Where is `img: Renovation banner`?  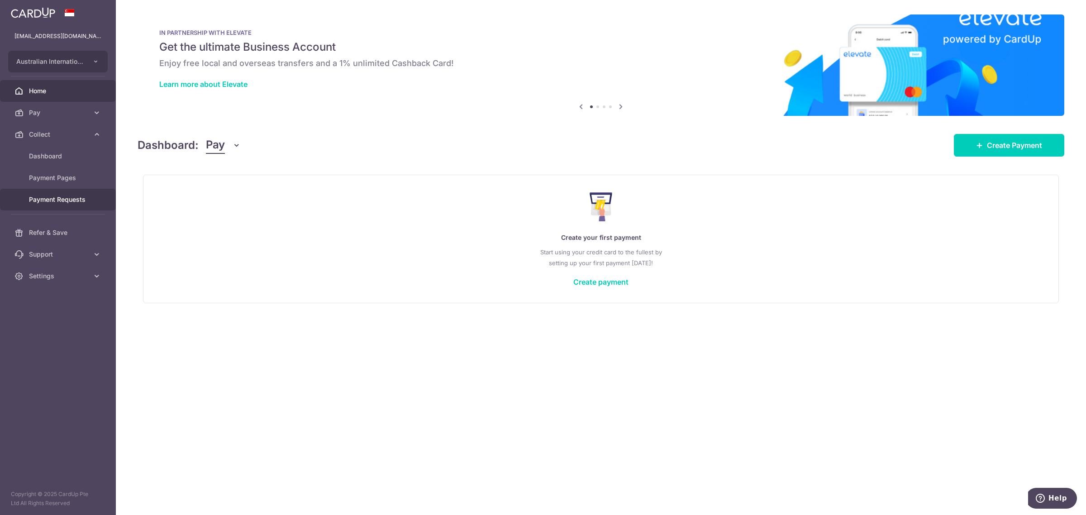 img: Renovation banner is located at coordinates (601, 65).